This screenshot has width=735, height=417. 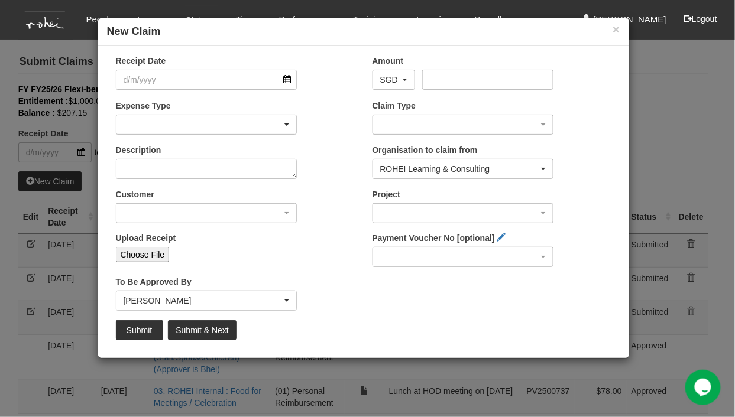 What do you see at coordinates (394, 106) in the screenshot?
I see `label: Claim Type` at bounding box center [394, 106].